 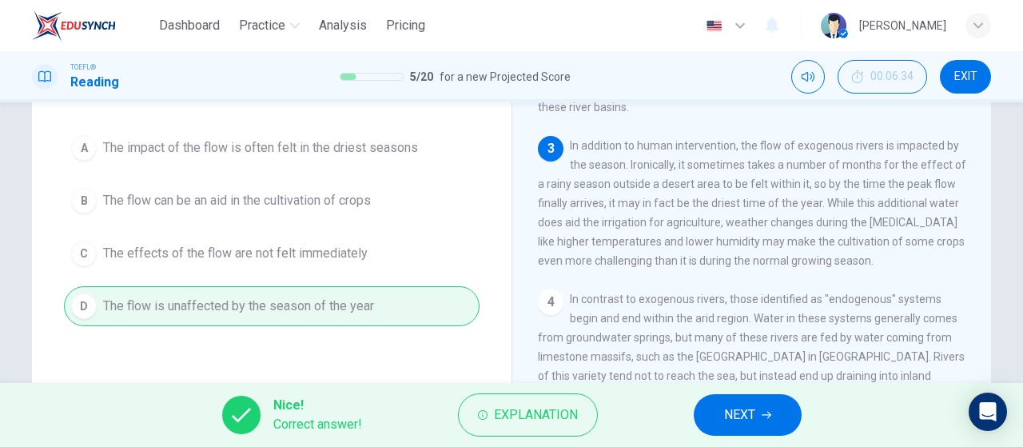 I want to click on button: Practice, so click(x=269, y=26).